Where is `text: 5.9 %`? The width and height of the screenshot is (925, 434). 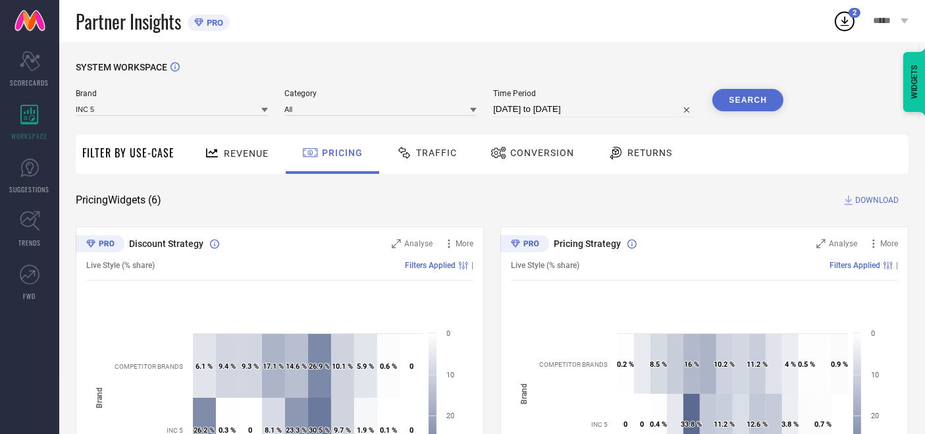
text: 5.9 % is located at coordinates (365, 366).